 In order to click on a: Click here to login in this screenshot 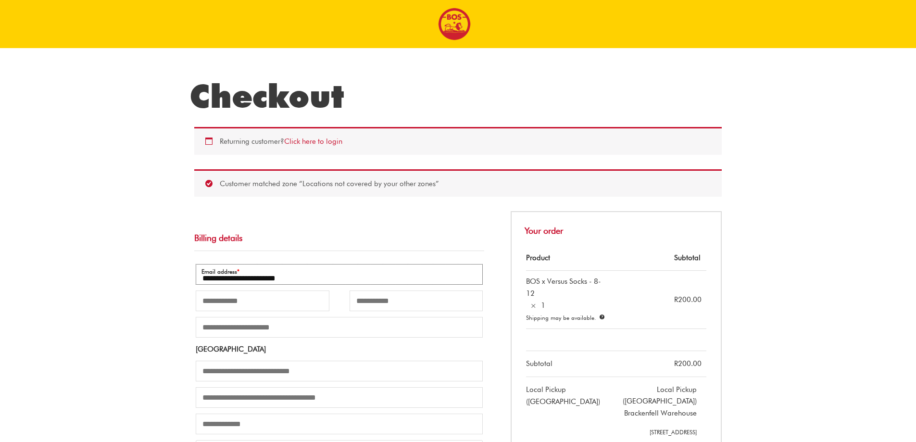, I will do `click(313, 141)`.